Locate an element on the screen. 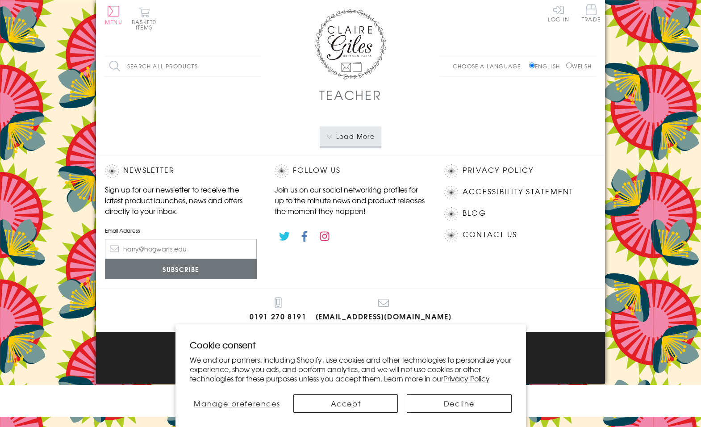 This screenshot has height=427, width=701. label: Email Address is located at coordinates (181, 230).